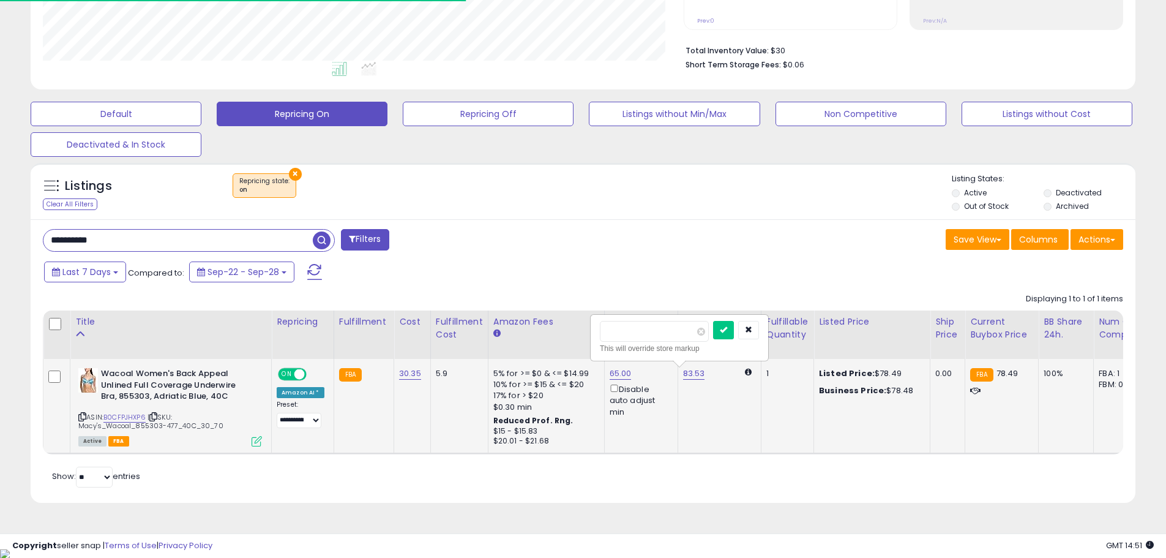 The image size is (1166, 558). I want to click on button: Repricing On, so click(302, 114).